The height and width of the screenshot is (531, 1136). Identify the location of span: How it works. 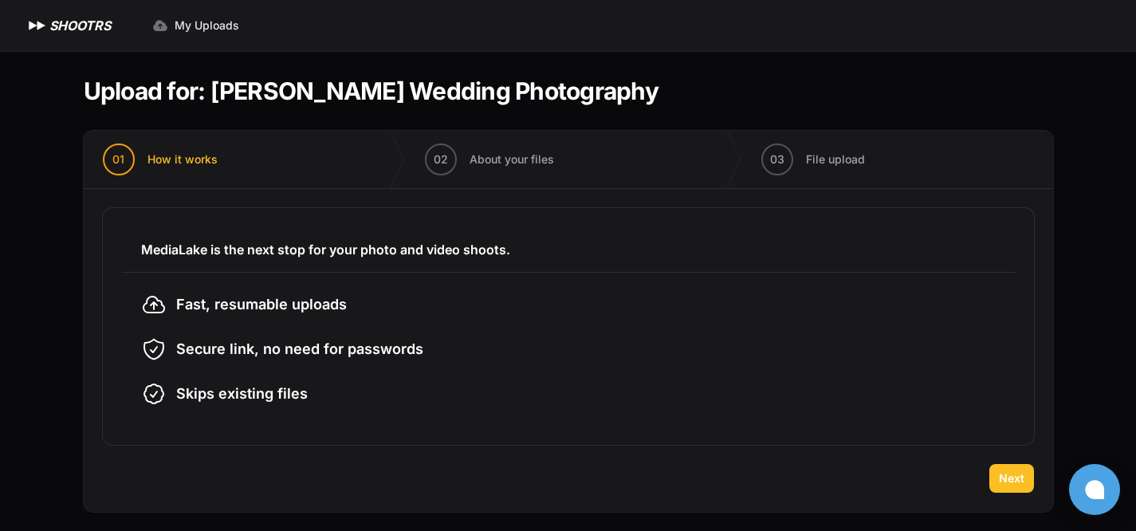
(183, 159).